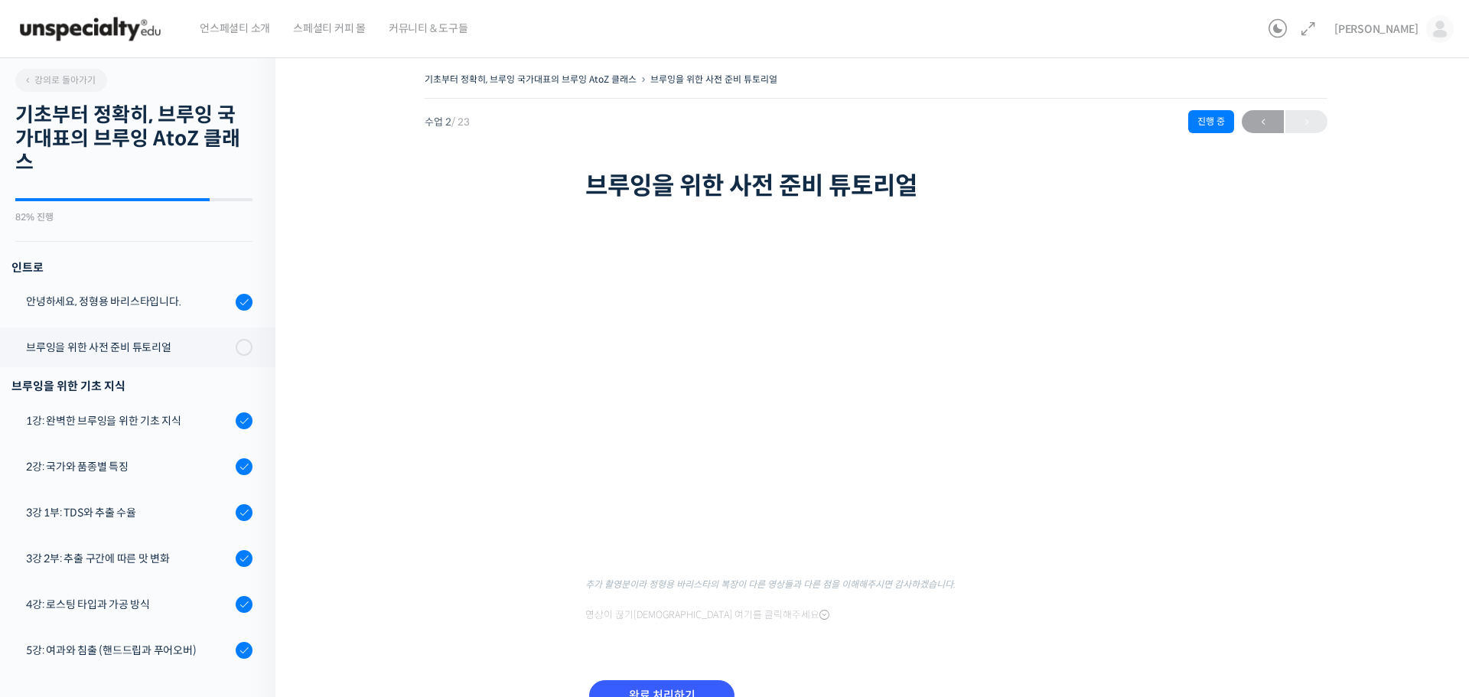 The image size is (1469, 697). I want to click on div: 3강 2부: 추출 구간에 따른 맛 변화, so click(129, 559).